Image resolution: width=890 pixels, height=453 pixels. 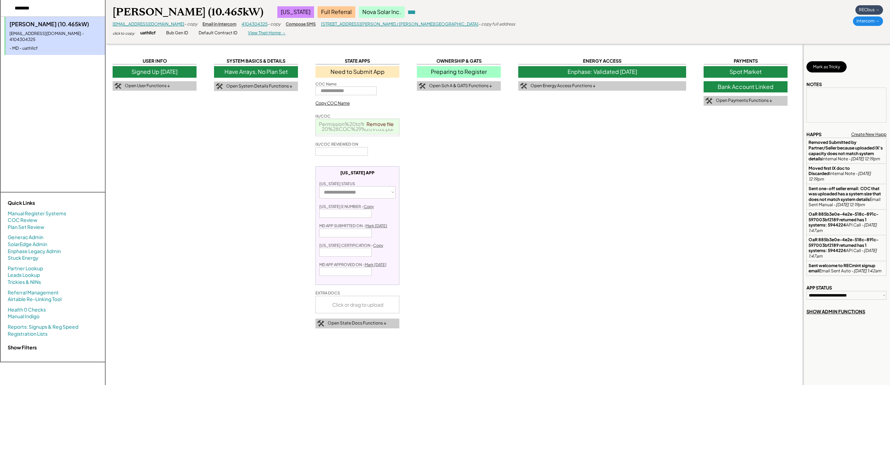 I want to click on div: Click or drag to upload, so click(x=358, y=304).